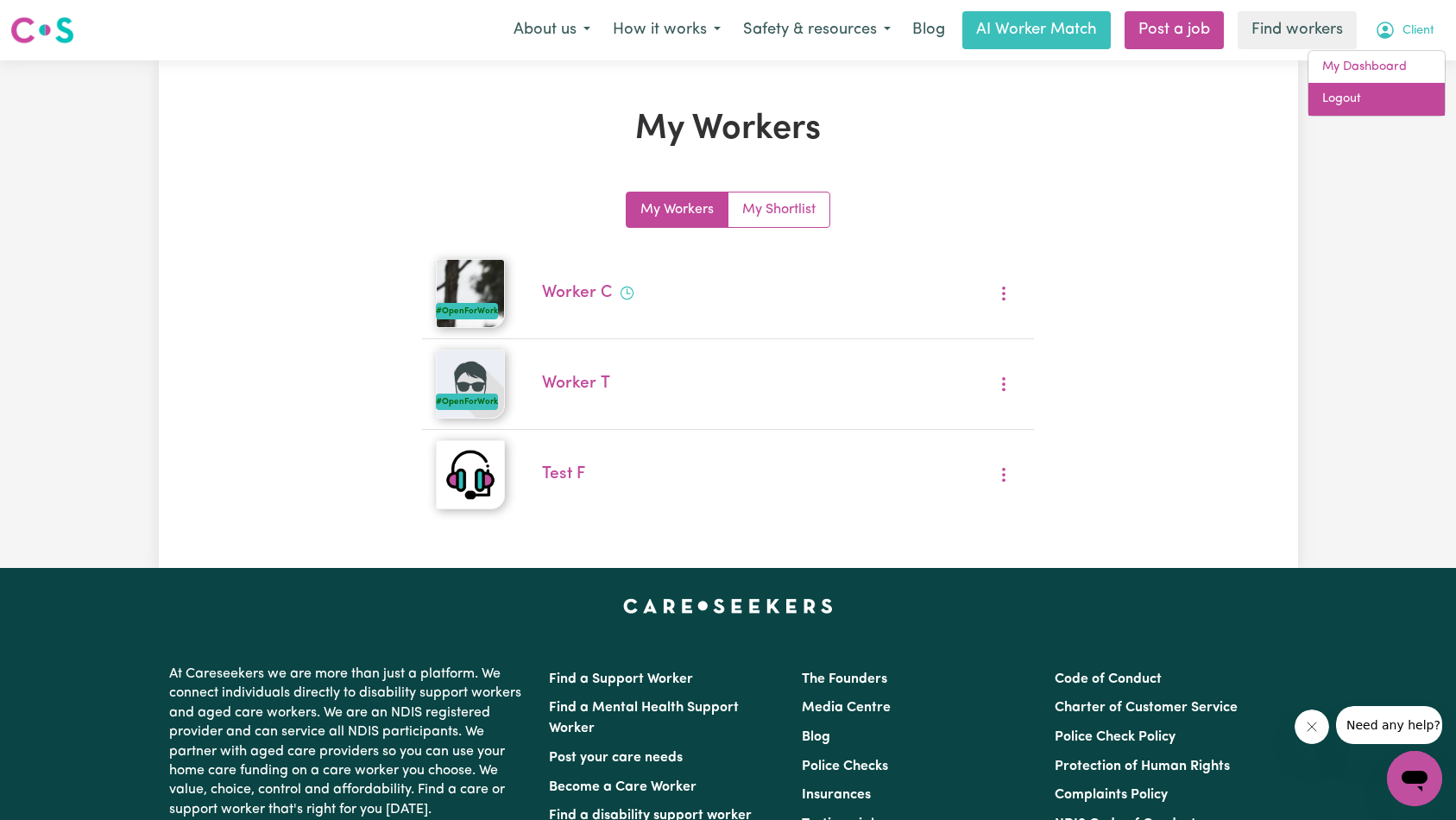 The width and height of the screenshot is (1456, 820). Describe the element at coordinates (57, 19) in the screenshot. I see `span: Need any help?` at that location.